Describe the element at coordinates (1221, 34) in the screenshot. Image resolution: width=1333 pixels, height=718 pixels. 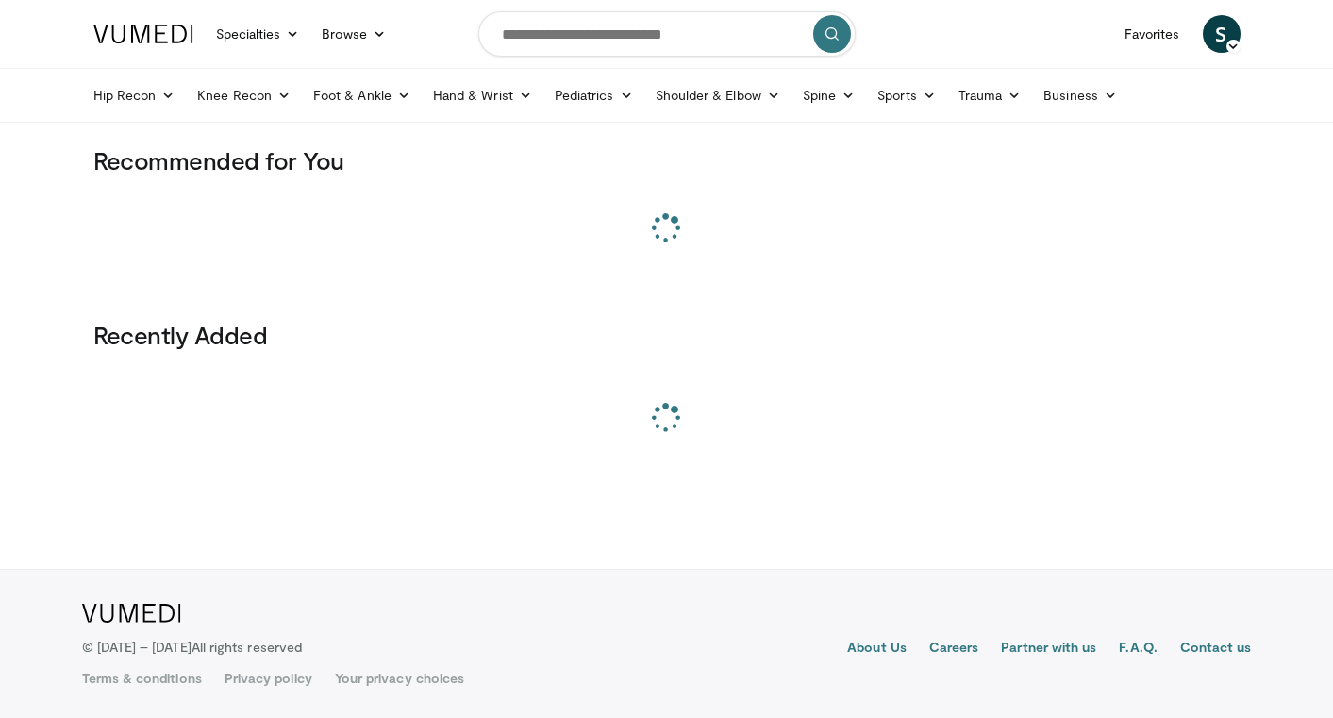
I see `span: S` at that location.